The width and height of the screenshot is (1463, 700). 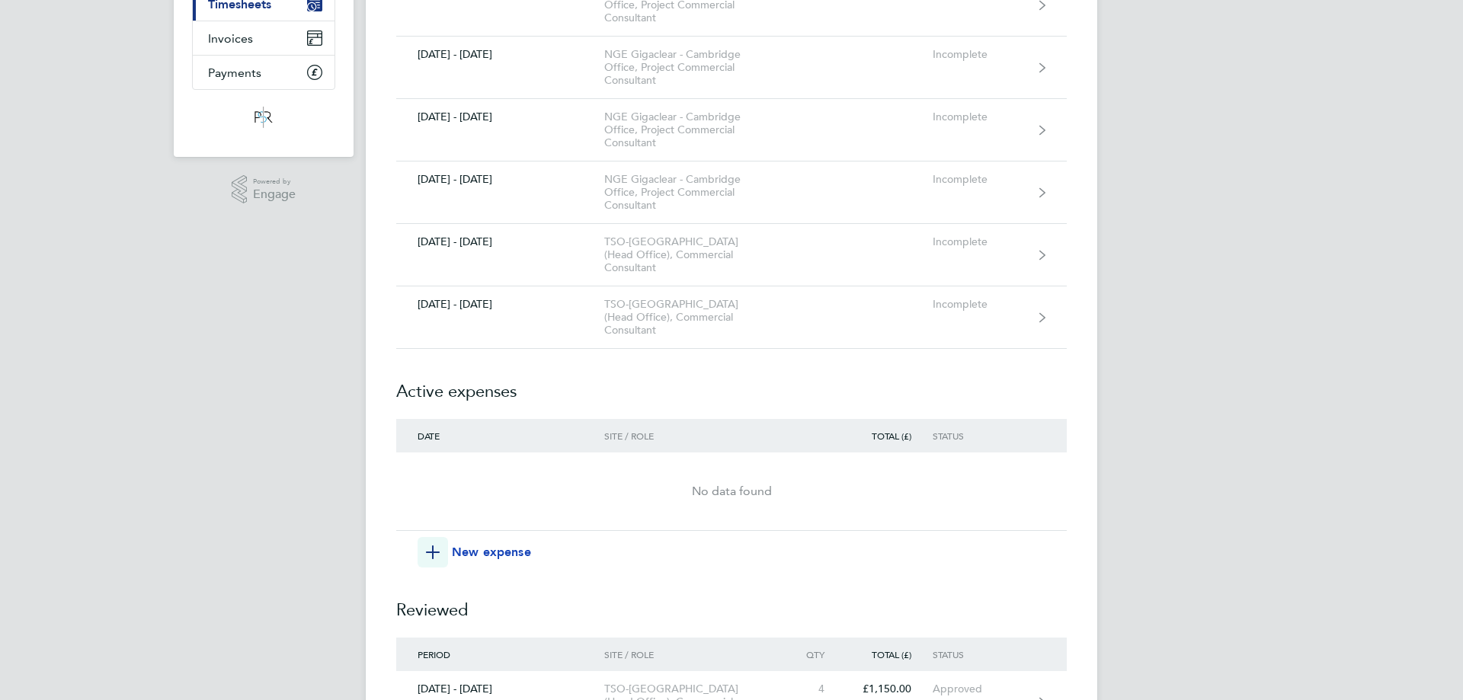 I want to click on h2: Active expenses, so click(x=732, y=384).